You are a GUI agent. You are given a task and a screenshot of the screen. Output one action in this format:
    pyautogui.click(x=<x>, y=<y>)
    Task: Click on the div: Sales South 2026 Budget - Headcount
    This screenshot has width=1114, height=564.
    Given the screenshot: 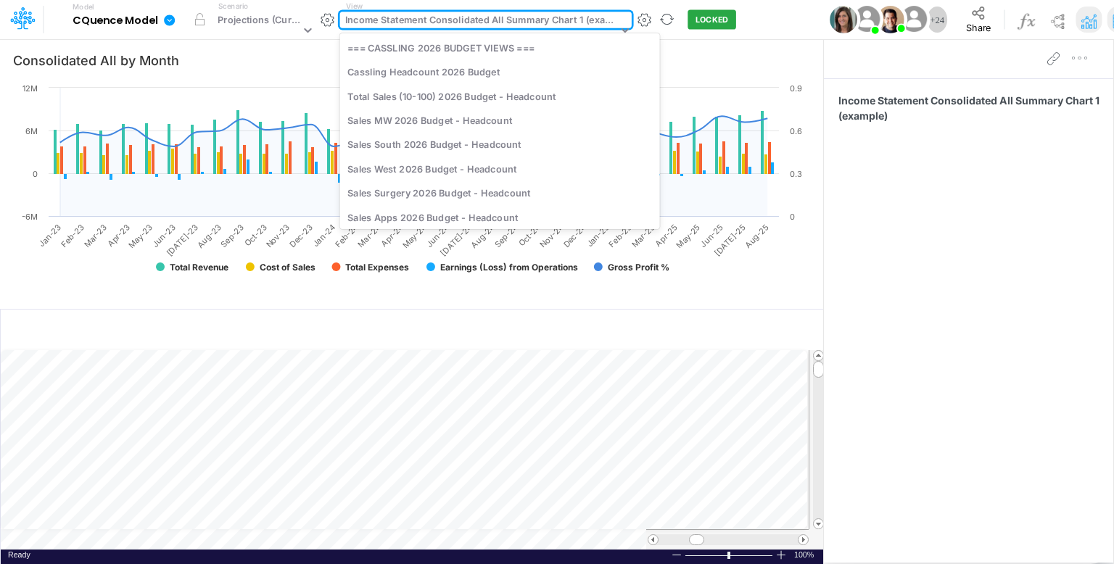 What is the action you would take?
    pyautogui.click(x=500, y=144)
    